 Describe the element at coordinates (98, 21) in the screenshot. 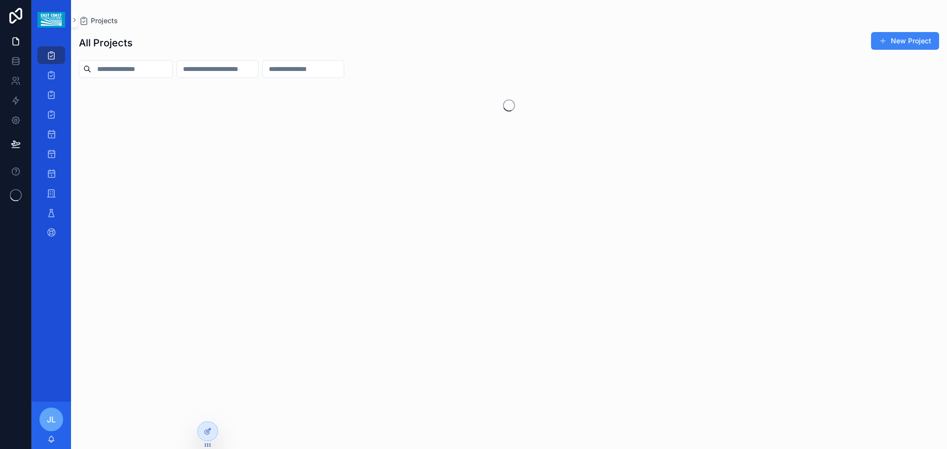

I see `a: Projects` at that location.